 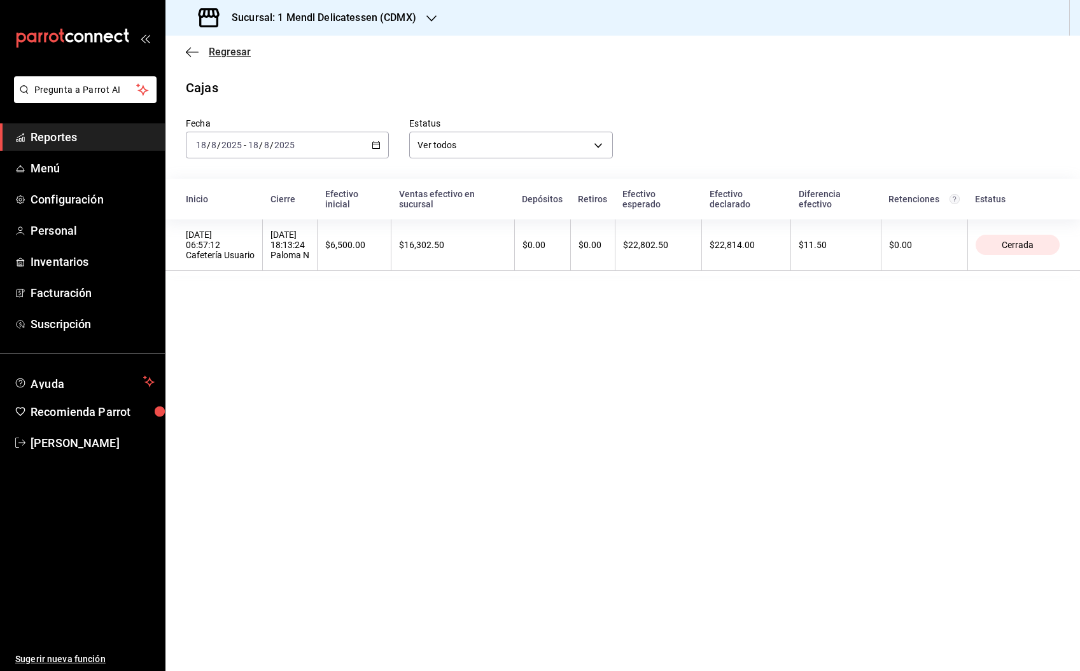 What do you see at coordinates (92, 168) in the screenshot?
I see `span: Menú` at bounding box center [92, 168].